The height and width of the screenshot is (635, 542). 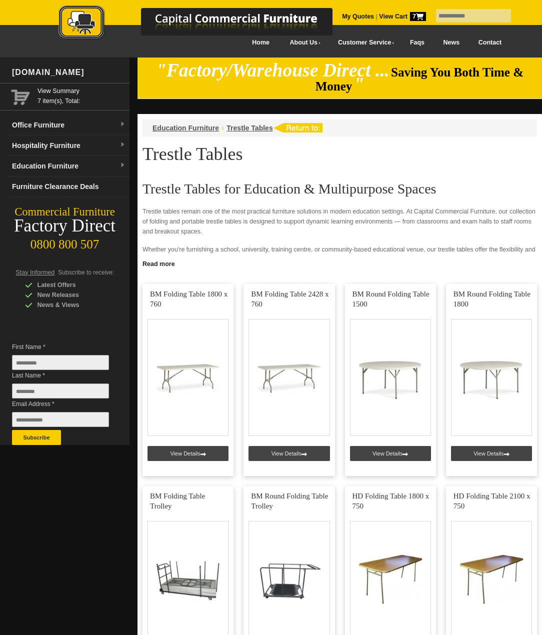 What do you see at coordinates (452, 43) in the screenshot?
I see `a: News` at bounding box center [452, 43].